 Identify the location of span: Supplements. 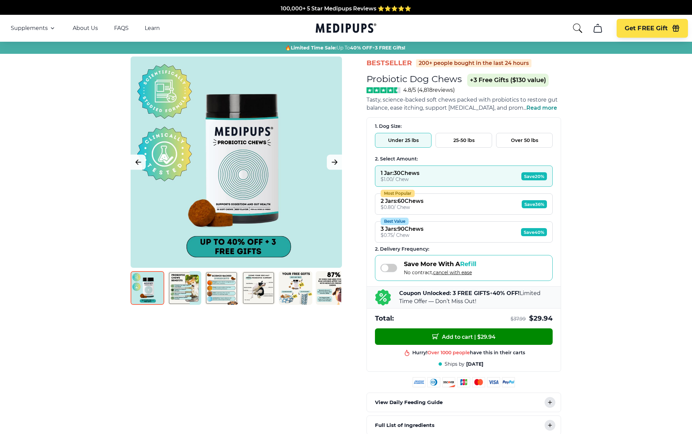
(29, 28).